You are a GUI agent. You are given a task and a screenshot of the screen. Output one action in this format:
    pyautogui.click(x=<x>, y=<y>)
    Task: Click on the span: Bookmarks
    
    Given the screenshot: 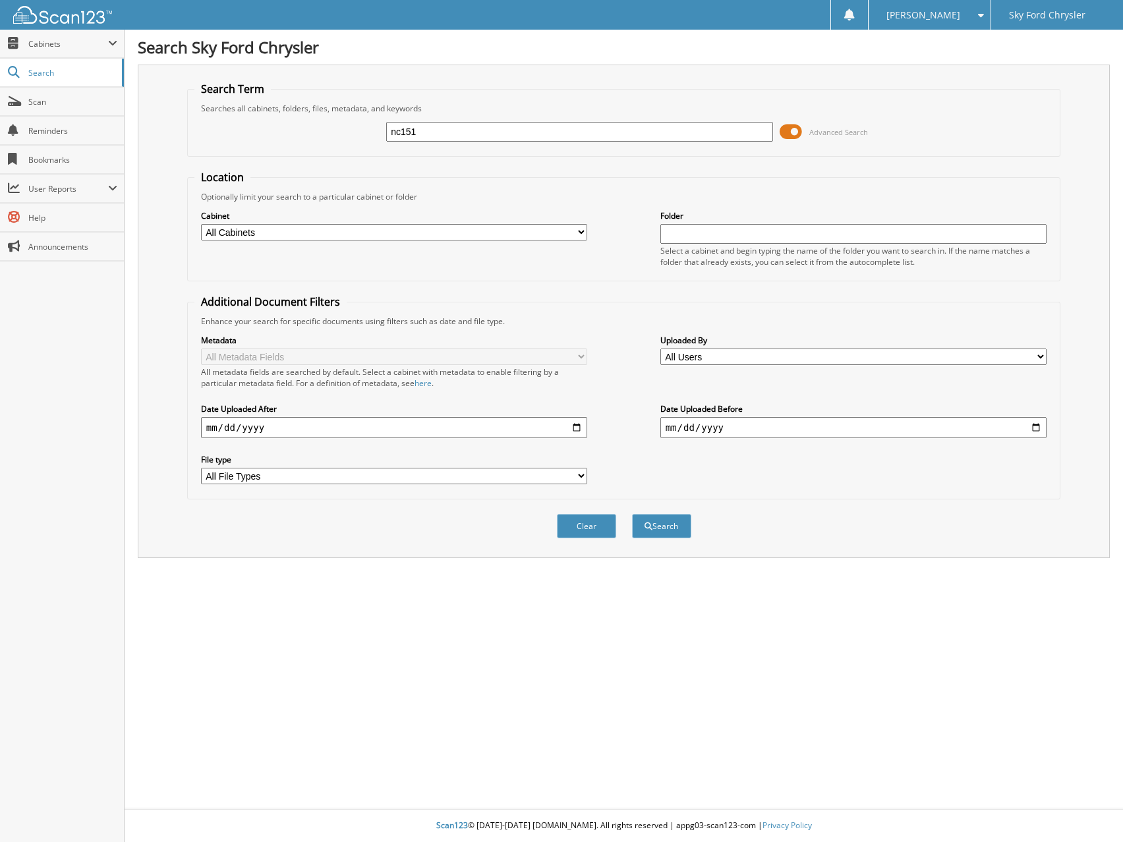 What is the action you would take?
    pyautogui.click(x=72, y=159)
    